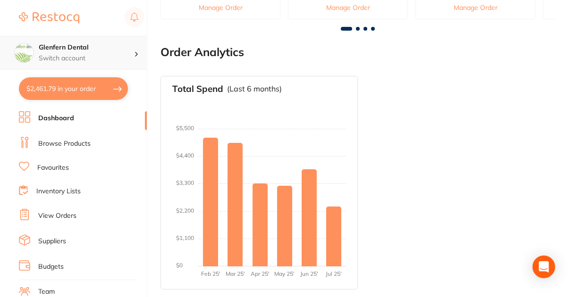 This screenshot has height=297, width=574. What do you see at coordinates (358, 52) in the screenshot?
I see `h2: Order Analytics` at bounding box center [358, 52].